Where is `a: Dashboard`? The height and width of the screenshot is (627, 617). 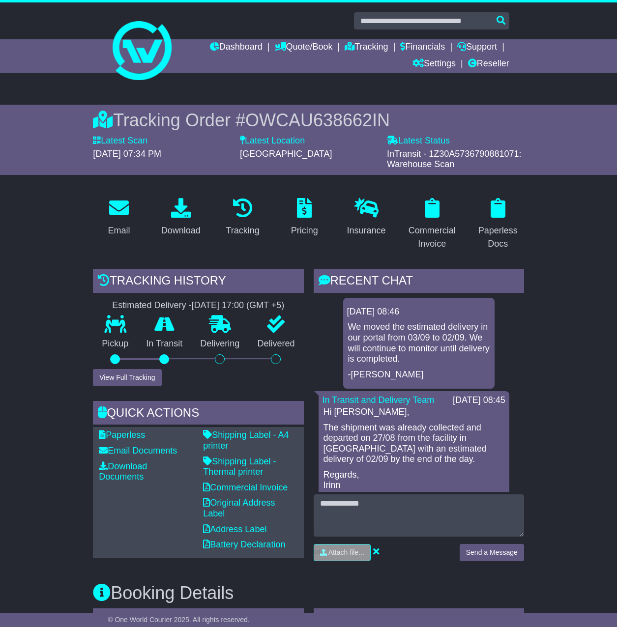
a: Dashboard is located at coordinates (236, 48).